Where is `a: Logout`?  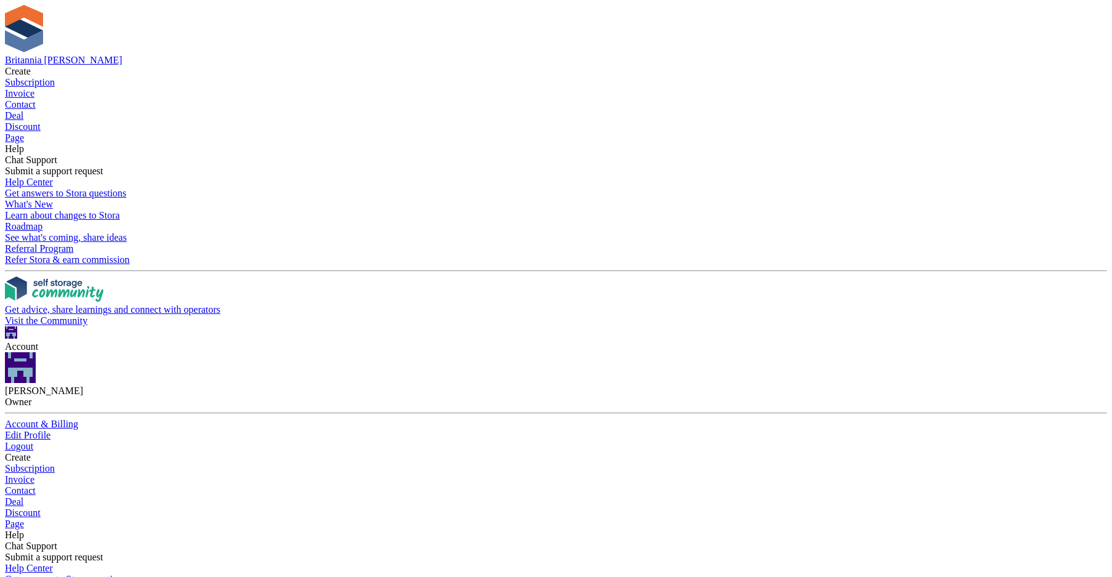
a: Logout is located at coordinates (556, 446).